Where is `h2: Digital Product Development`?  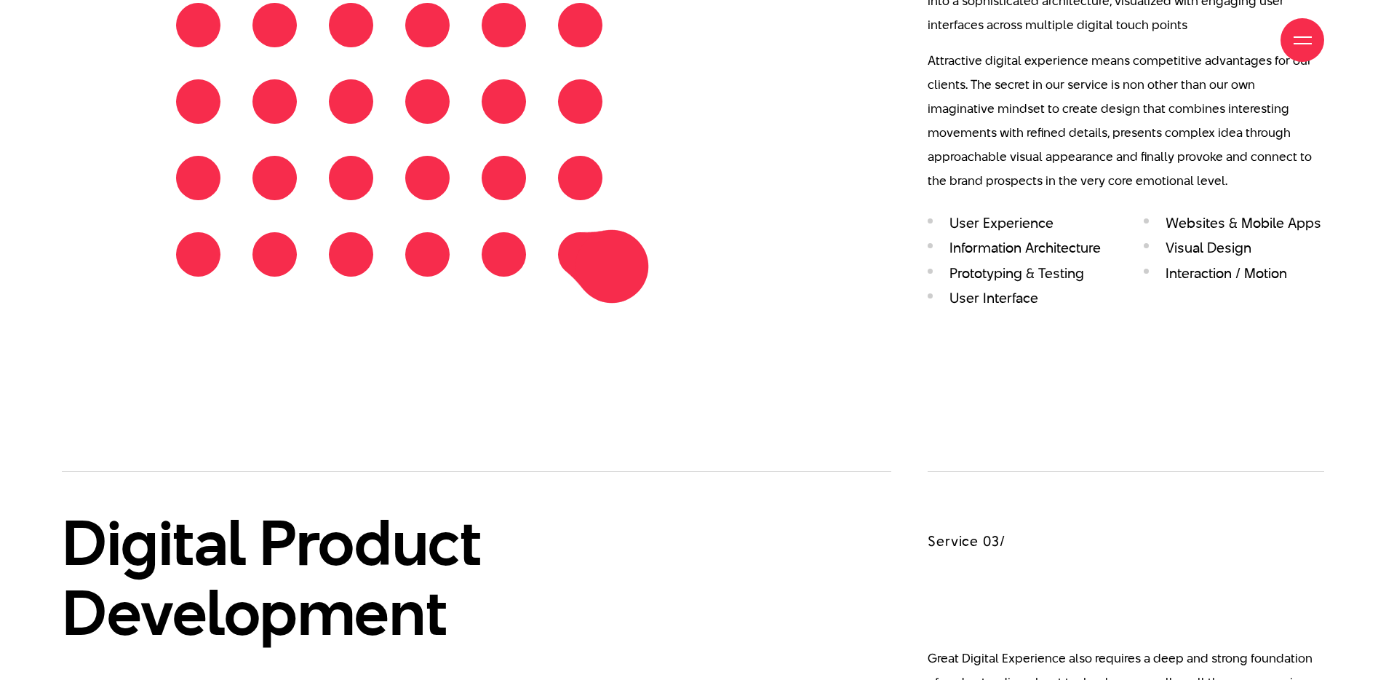
h2: Digital Product Development is located at coordinates (389, 577).